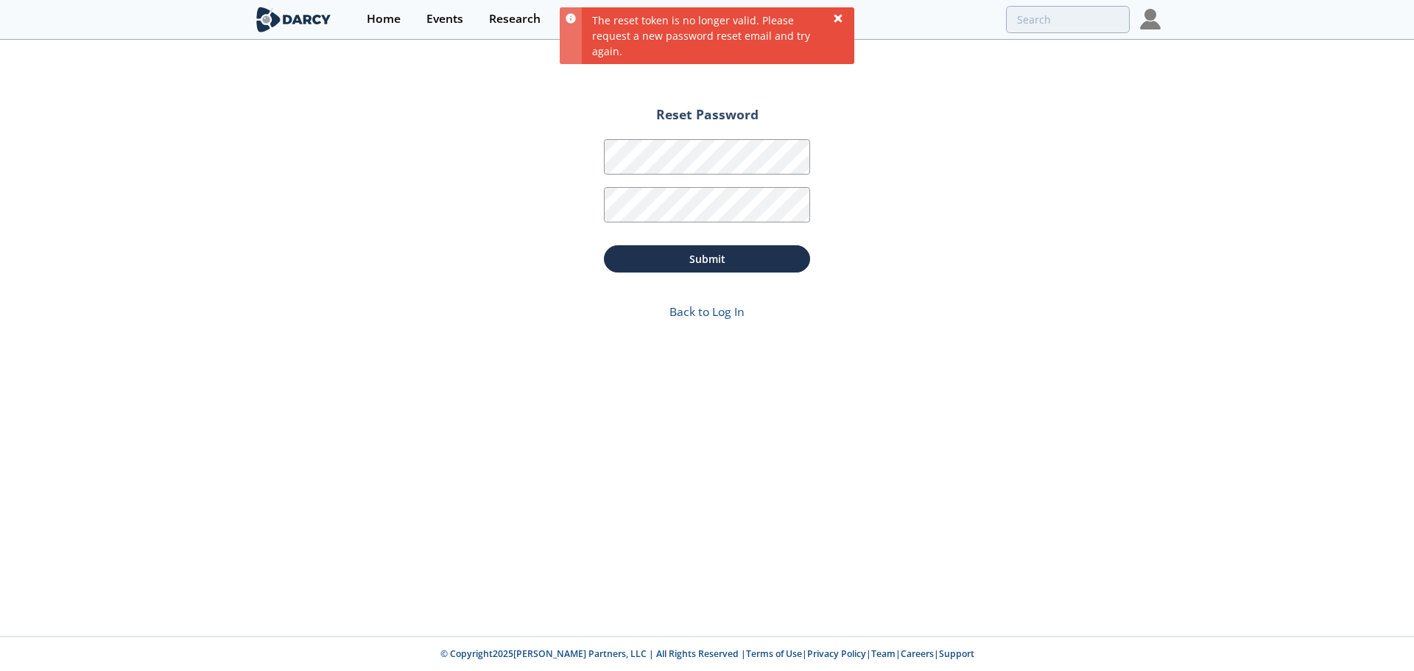 The image size is (1414, 671). What do you see at coordinates (774, 653) in the screenshot?
I see `a: Terms of Use` at bounding box center [774, 653].